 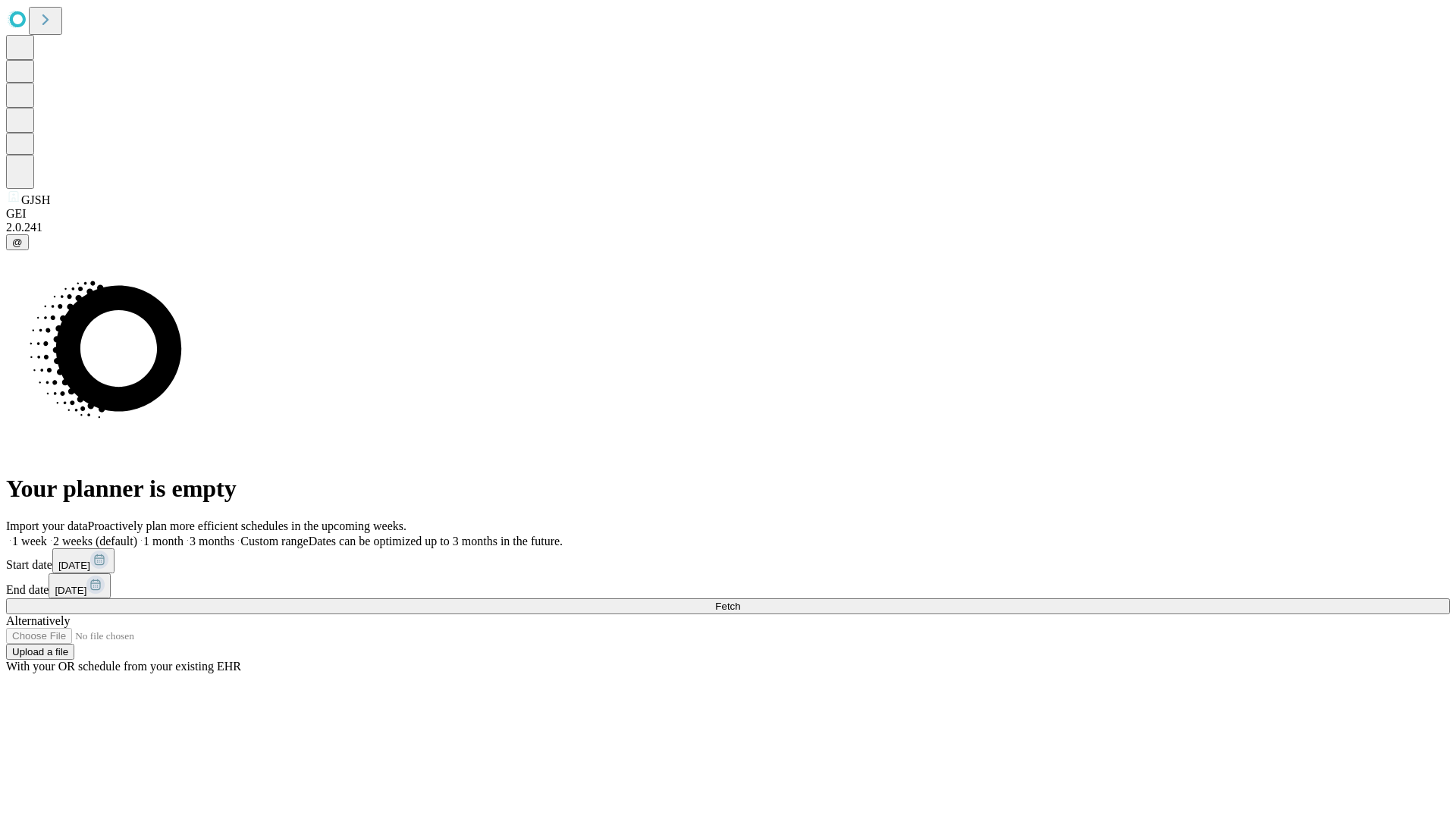 I want to click on span: GJSH, so click(x=36, y=200).